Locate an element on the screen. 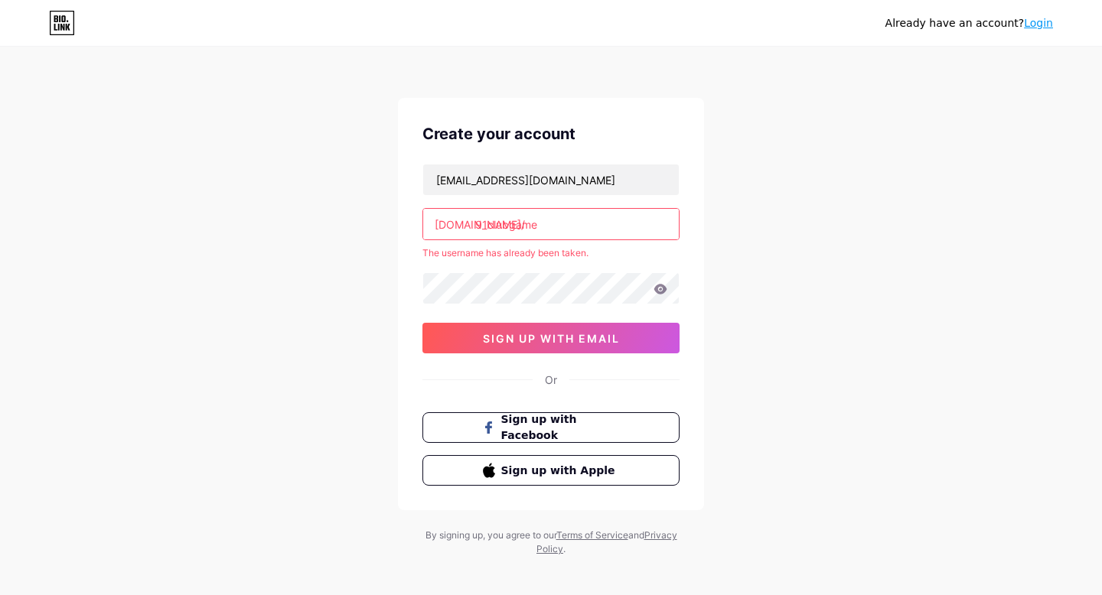 This screenshot has width=1102, height=595. a: Terms of Service is located at coordinates (592, 535).